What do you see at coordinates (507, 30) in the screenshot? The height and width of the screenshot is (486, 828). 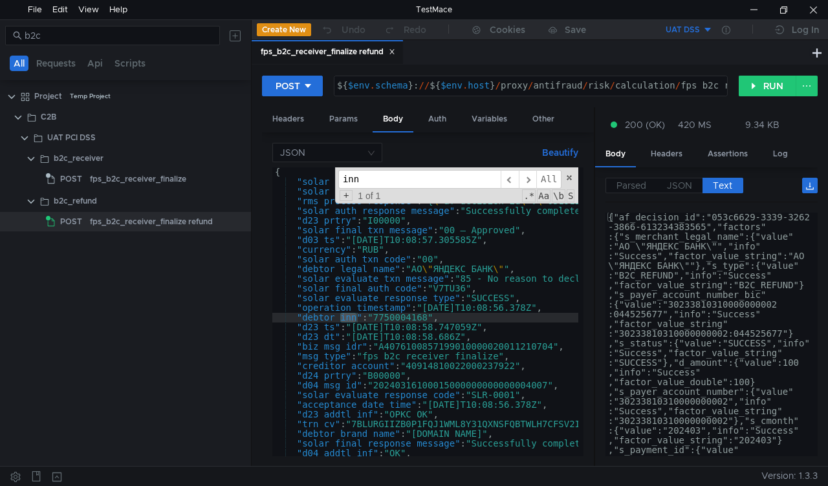 I see `div: Cookies` at bounding box center [507, 30].